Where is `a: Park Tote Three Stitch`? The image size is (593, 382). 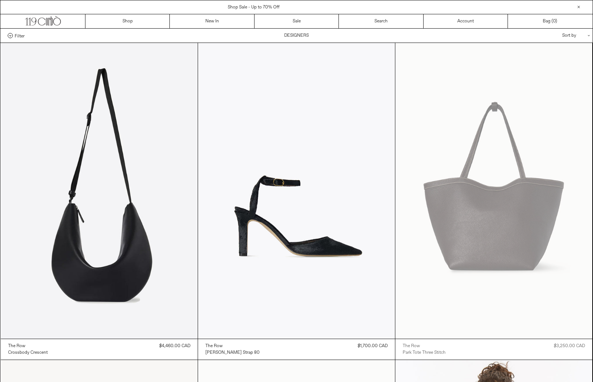 a: Park Tote Three Stitch is located at coordinates (424, 353).